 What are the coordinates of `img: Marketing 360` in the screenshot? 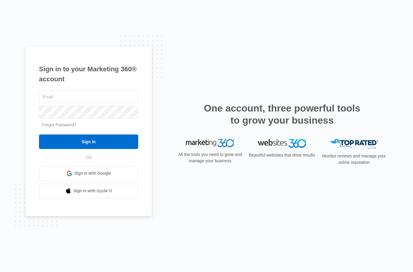 It's located at (210, 143).